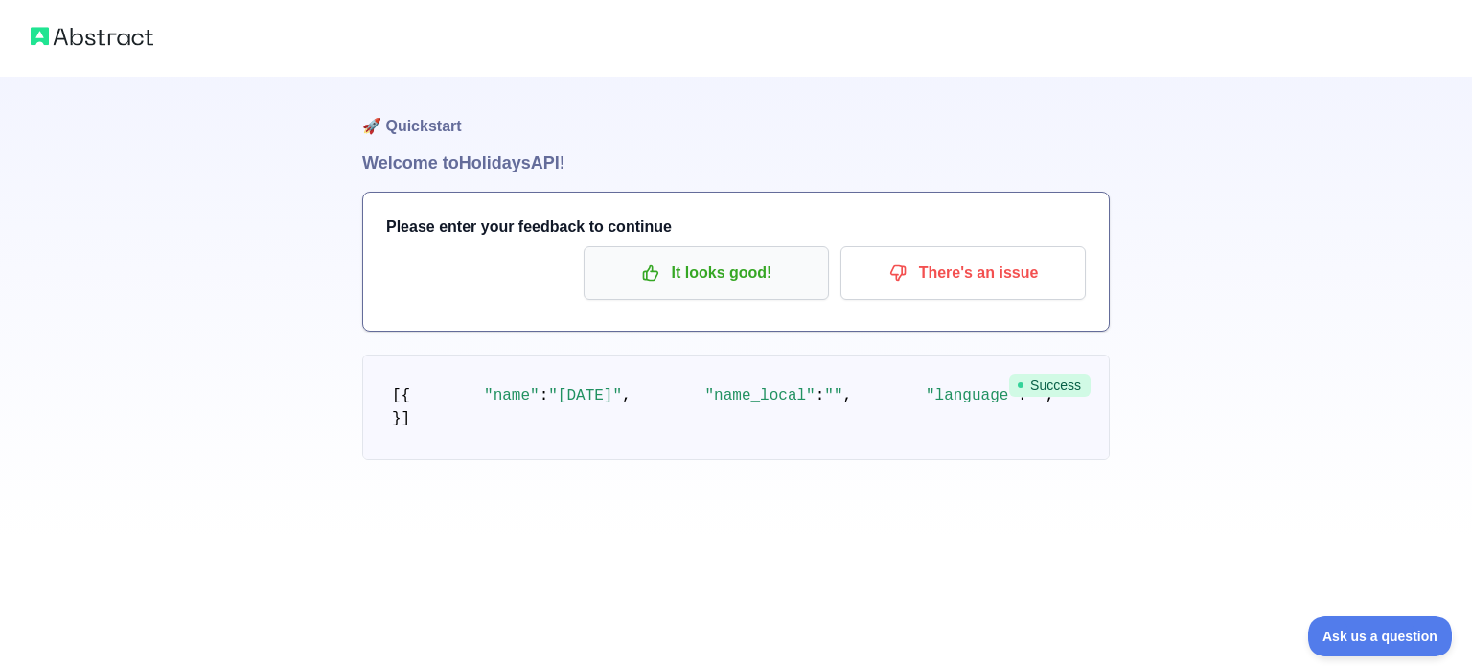 The width and height of the screenshot is (1472, 666). What do you see at coordinates (706, 273) in the screenshot?
I see `p: It looks good!` at bounding box center [706, 273].